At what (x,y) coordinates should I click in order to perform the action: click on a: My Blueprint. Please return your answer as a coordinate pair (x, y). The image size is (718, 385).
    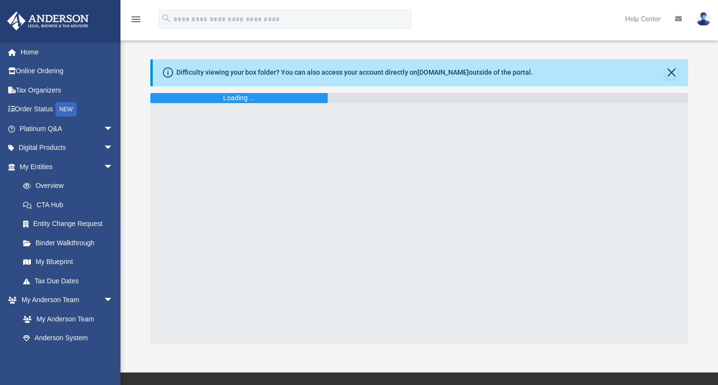
    Looking at the image, I should click on (68, 262).